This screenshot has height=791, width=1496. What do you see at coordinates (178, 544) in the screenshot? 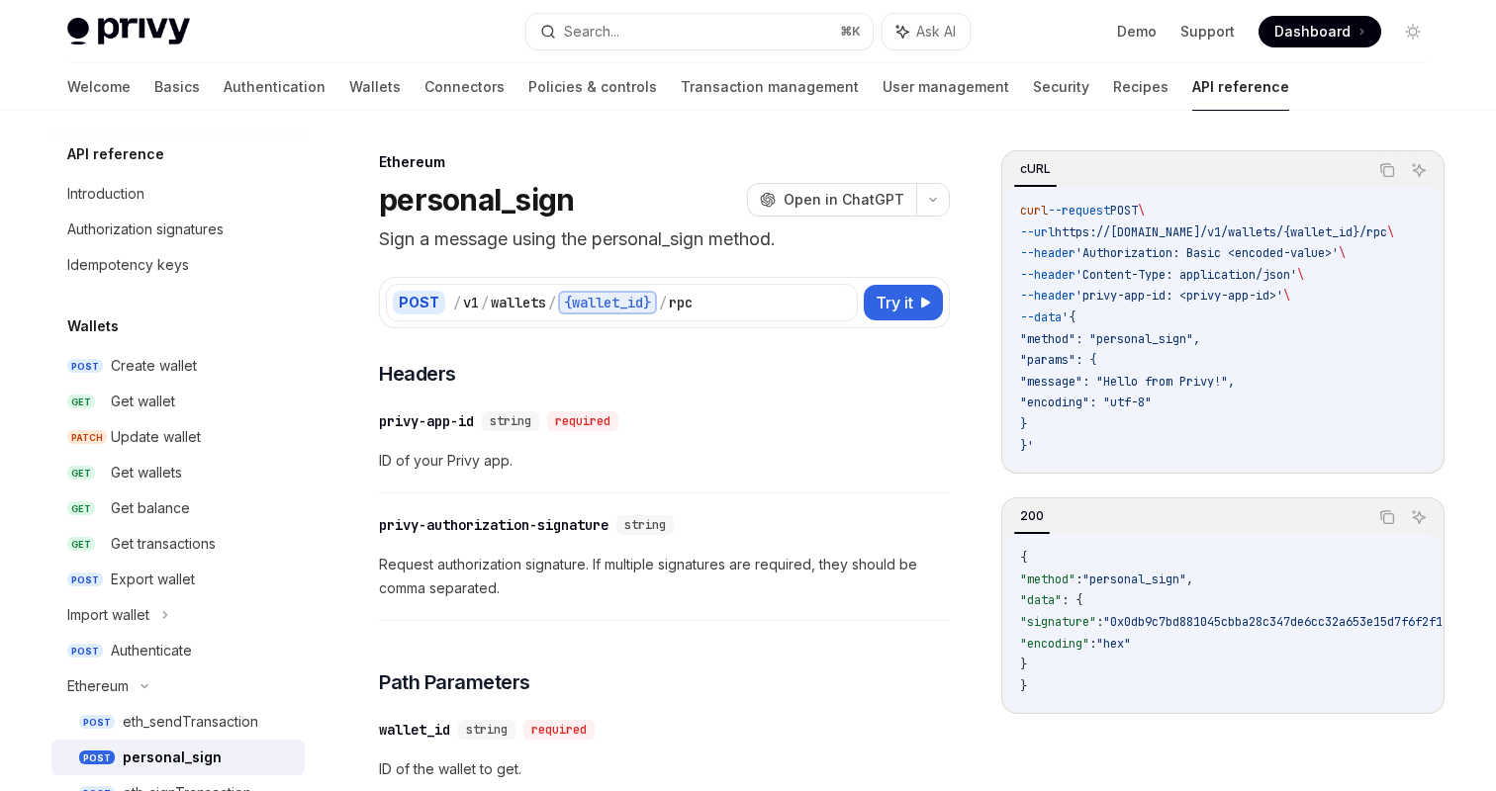
I see `a: GETGet transactions` at bounding box center [178, 544].